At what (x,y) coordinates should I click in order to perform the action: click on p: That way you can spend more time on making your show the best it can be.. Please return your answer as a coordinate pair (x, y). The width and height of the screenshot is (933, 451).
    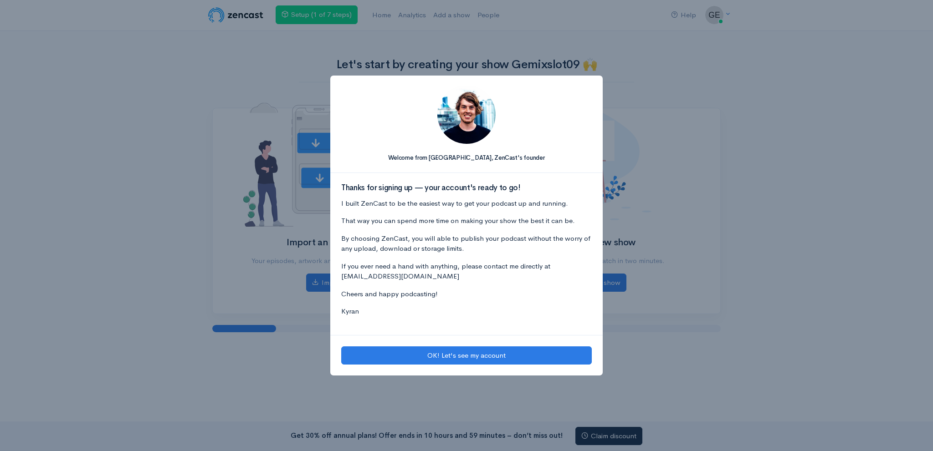
    Looking at the image, I should click on (466, 221).